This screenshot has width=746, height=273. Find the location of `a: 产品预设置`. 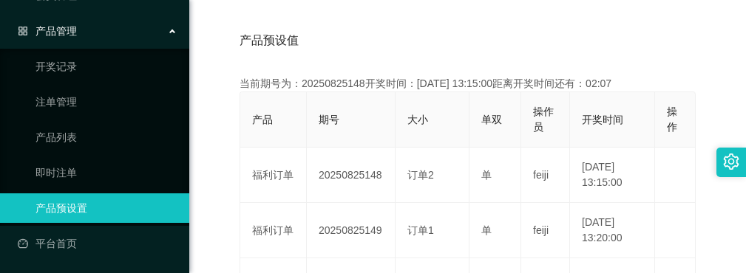

a: 产品预设置 is located at coordinates (106, 208).